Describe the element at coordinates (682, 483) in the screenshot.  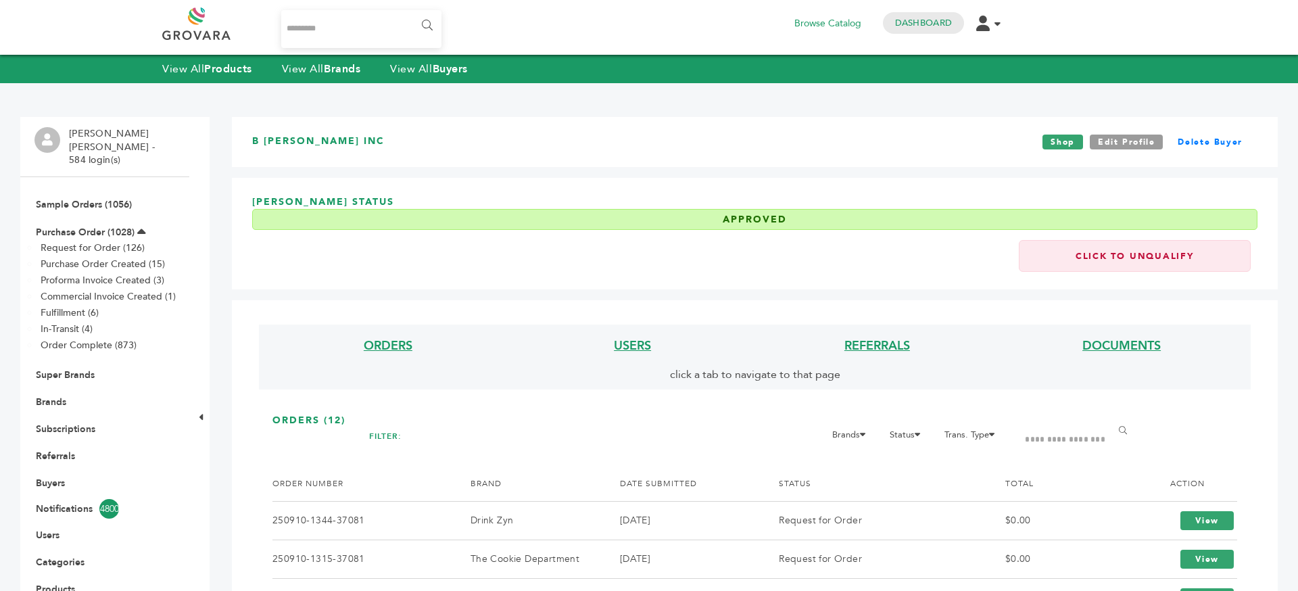
I see `th: DATE SUBMITTED` at that location.